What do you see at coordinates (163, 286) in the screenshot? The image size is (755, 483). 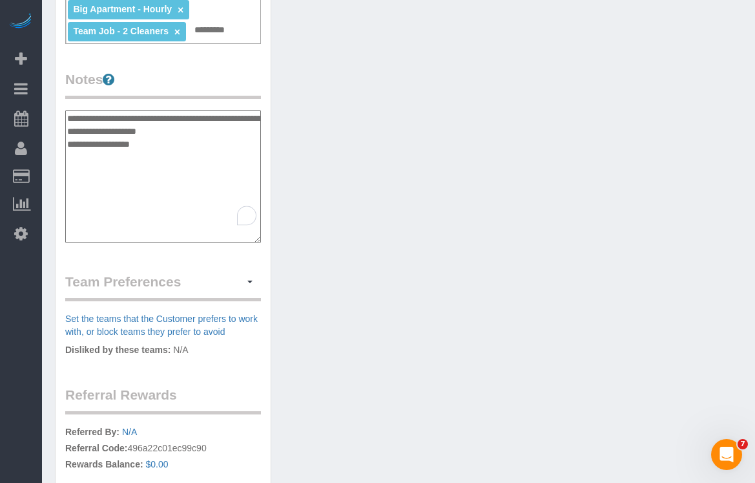 I see `legend: Team Preferences` at bounding box center [163, 286].